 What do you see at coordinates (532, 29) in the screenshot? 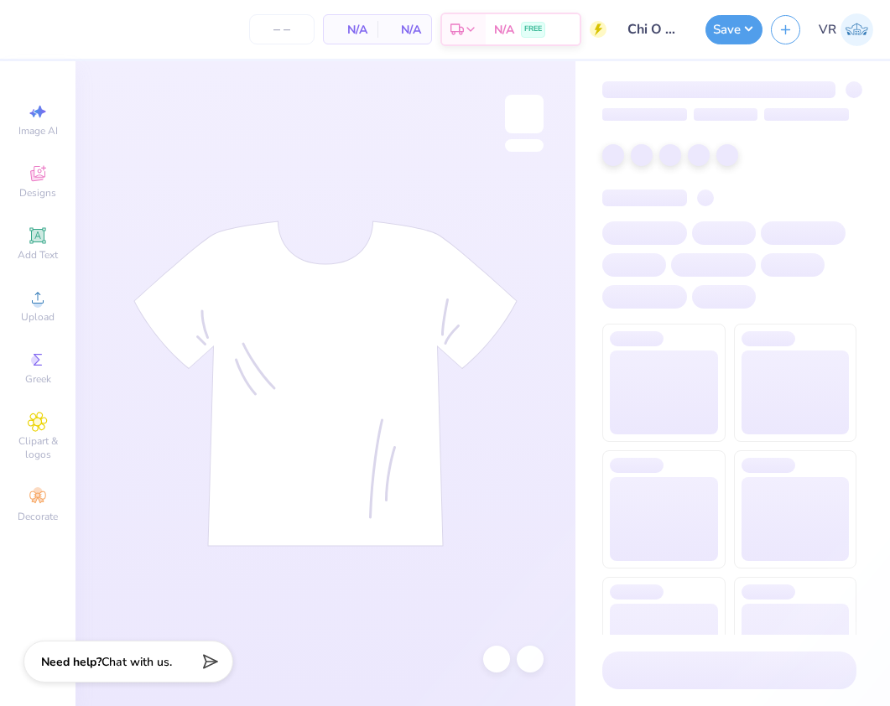
I see `span: FREE` at bounding box center [532, 29].